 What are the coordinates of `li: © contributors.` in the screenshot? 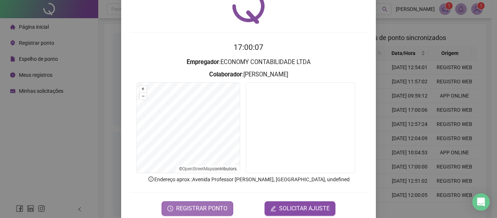 It's located at (208, 169).